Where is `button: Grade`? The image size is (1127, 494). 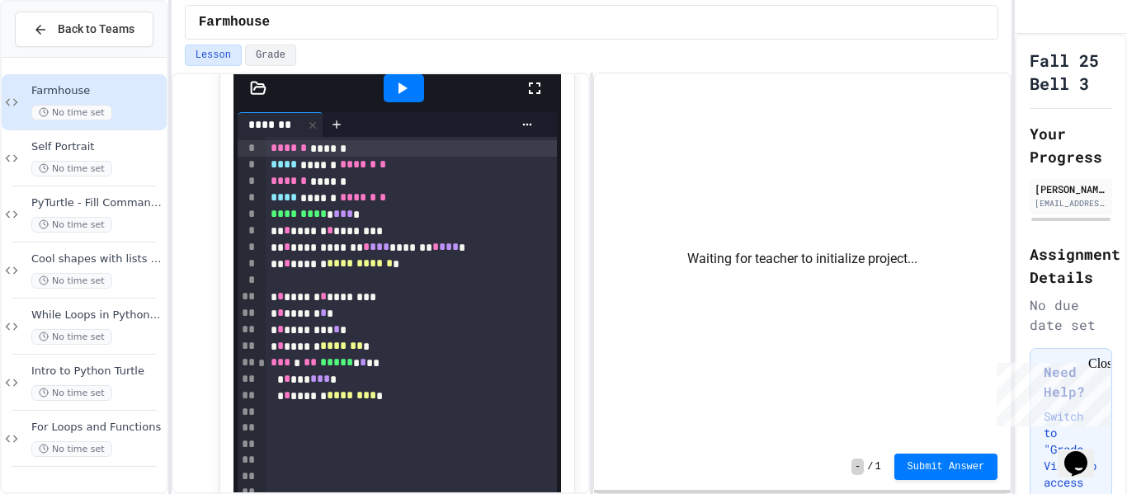 button: Grade is located at coordinates (271, 55).